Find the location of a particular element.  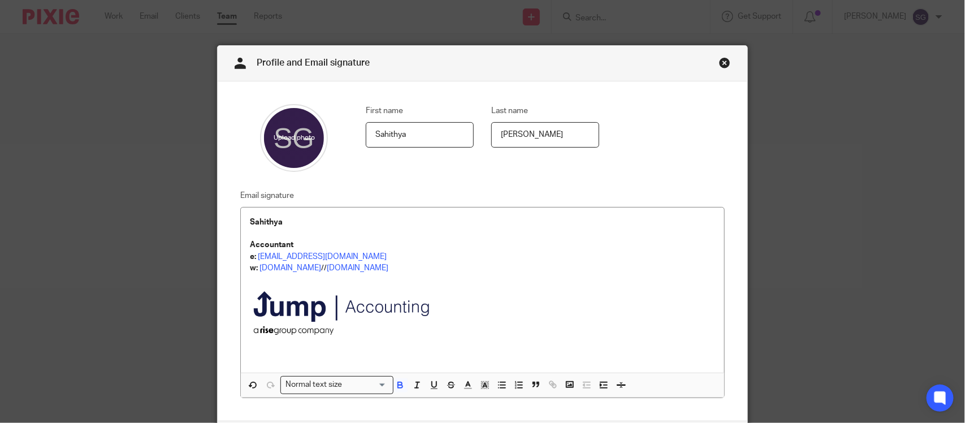

input: Search for option is located at coordinates (366, 384).